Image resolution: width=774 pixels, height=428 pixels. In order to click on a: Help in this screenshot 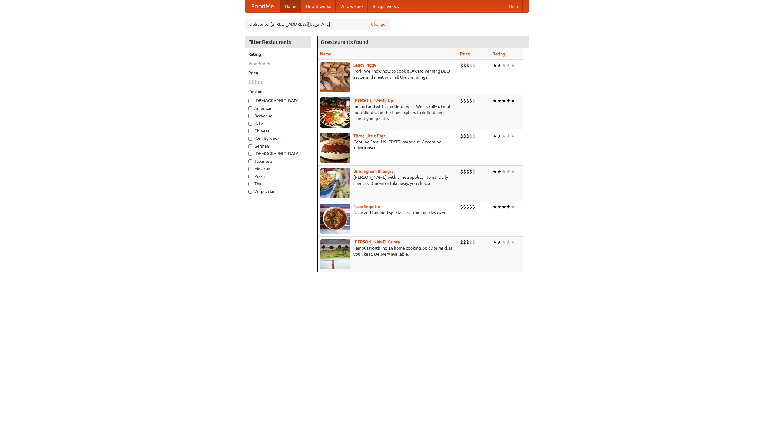, I will do `click(514, 6)`.